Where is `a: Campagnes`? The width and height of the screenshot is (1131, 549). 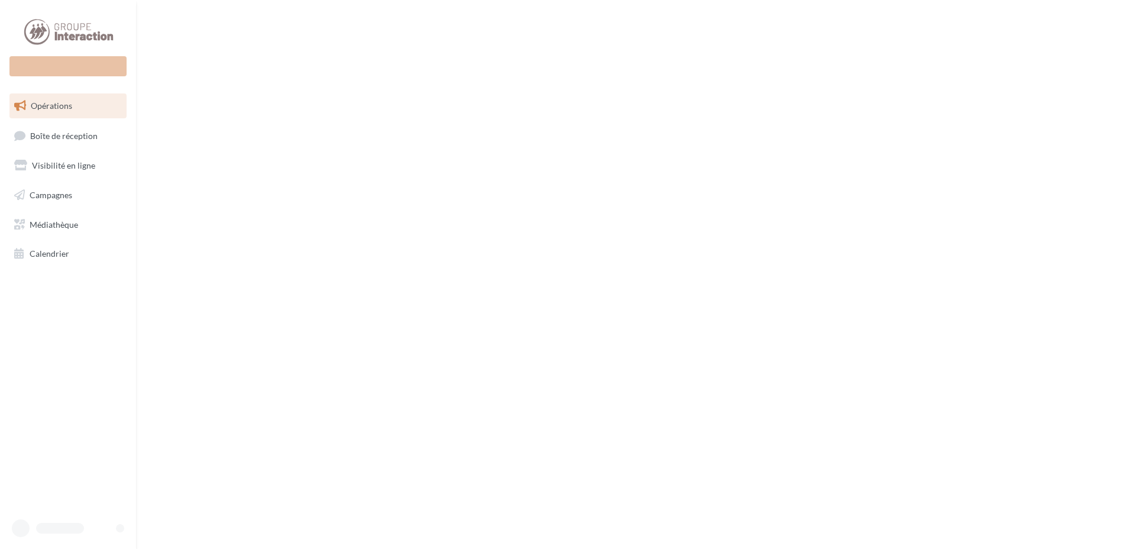 a: Campagnes is located at coordinates (68, 195).